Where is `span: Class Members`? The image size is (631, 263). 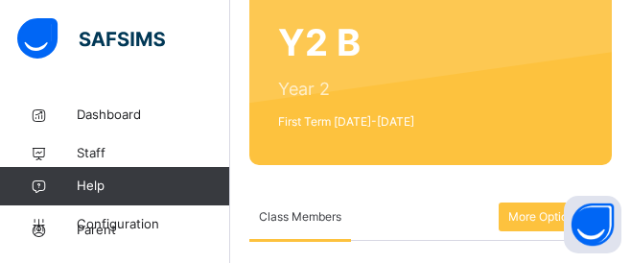 span: Class Members is located at coordinates (300, 217).